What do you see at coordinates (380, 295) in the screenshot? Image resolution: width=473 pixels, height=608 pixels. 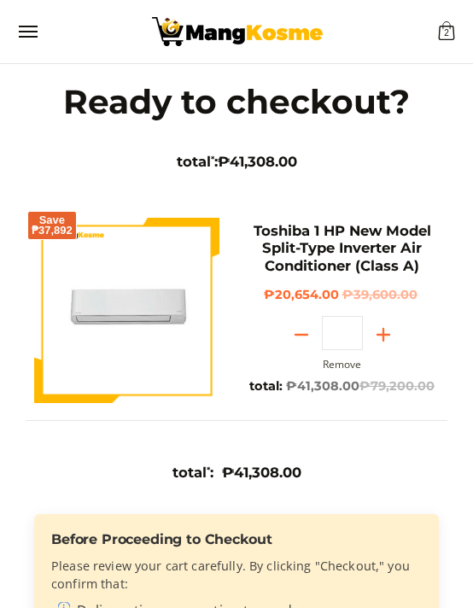 I see `del: ₱39,600.00` at bounding box center [380, 295].